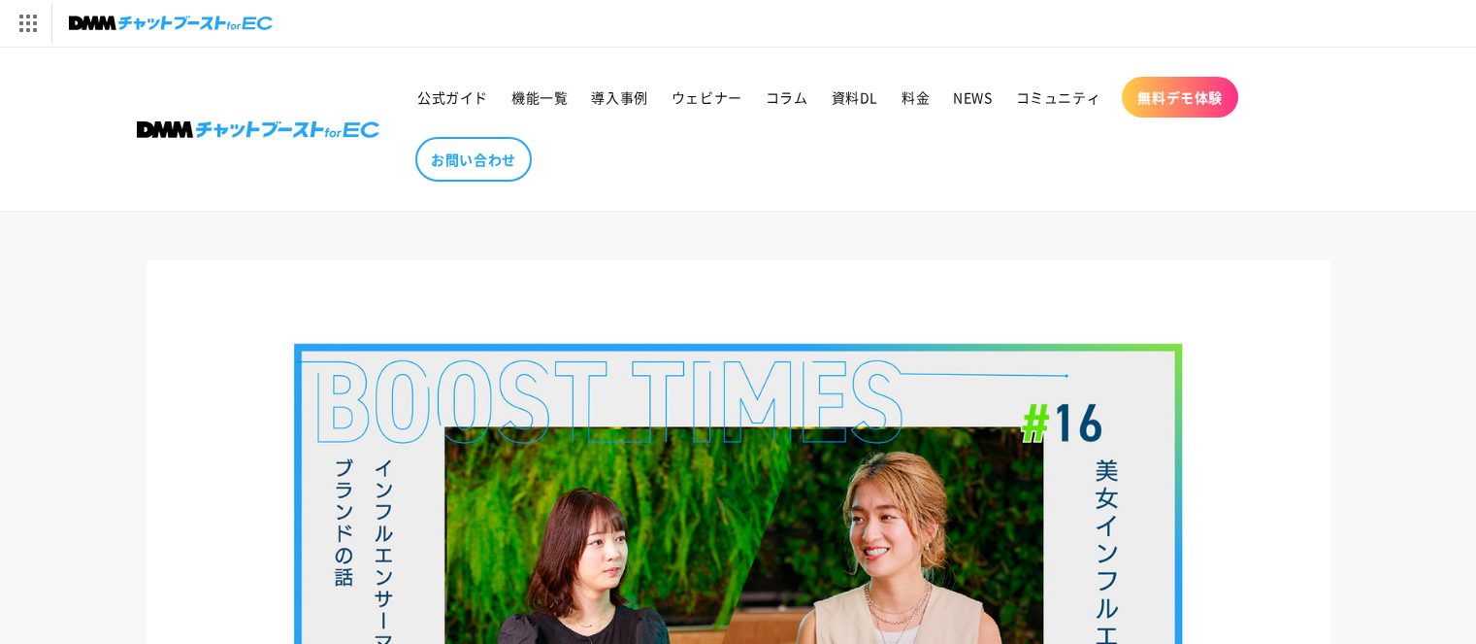 The height and width of the screenshot is (644, 1476). I want to click on a: 資料DL, so click(855, 97).